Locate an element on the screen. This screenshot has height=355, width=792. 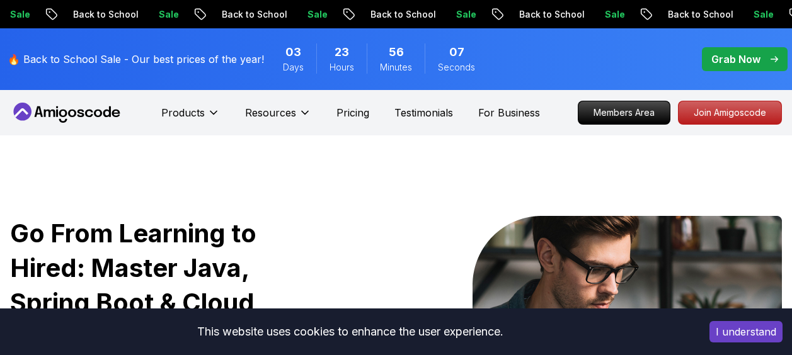
span: 7 Seconds is located at coordinates (457, 52).